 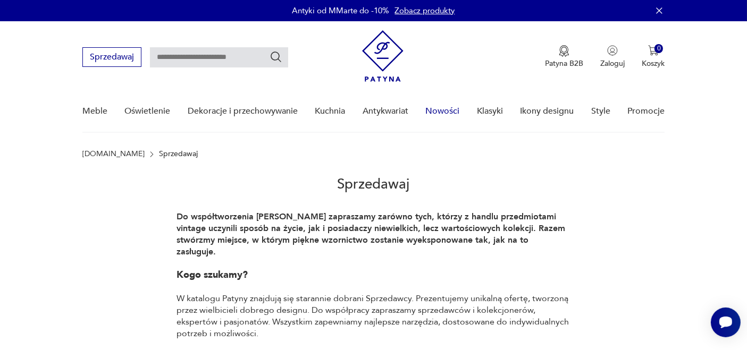 What do you see at coordinates (178, 154) in the screenshot?
I see `p: Sprzedawaj` at bounding box center [178, 154].